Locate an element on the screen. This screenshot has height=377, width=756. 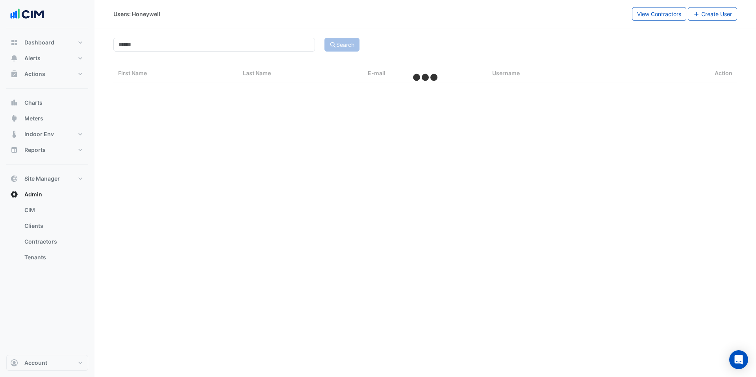
button: Dashboard is located at coordinates (47, 43).